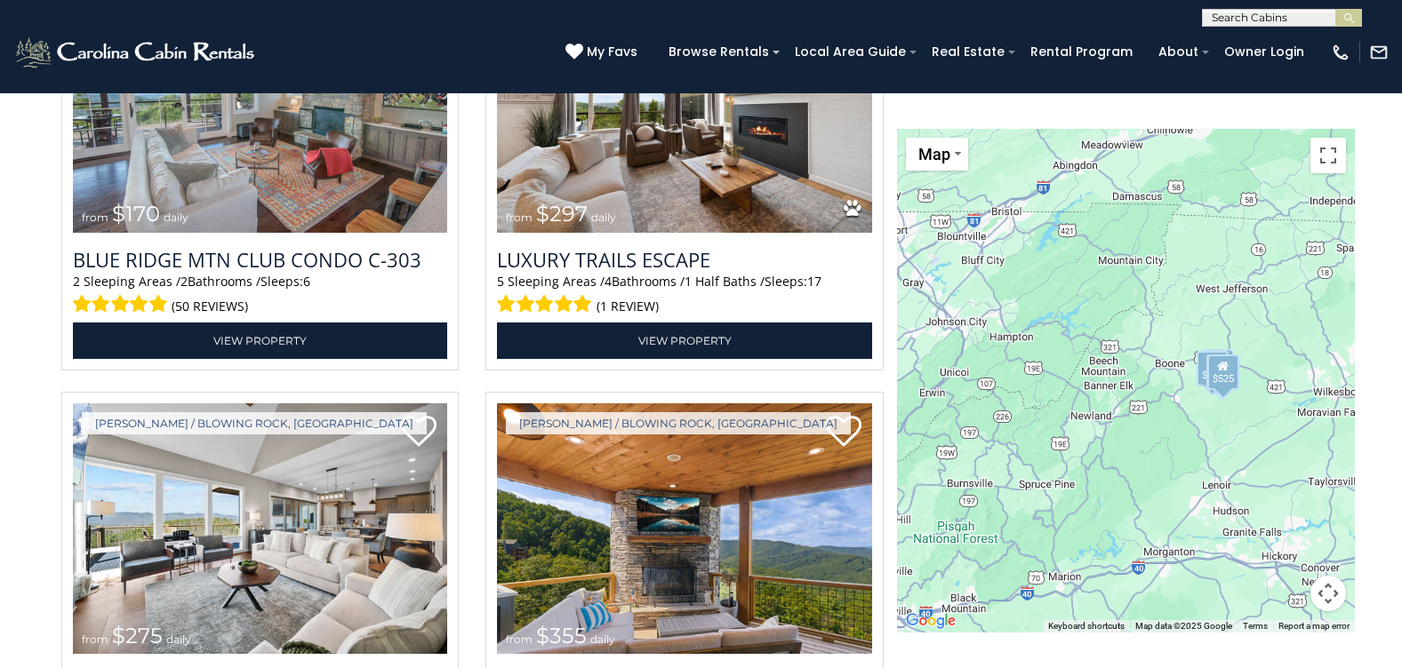 This screenshot has height=668, width=1402. I want to click on span: 6, so click(307, 281).